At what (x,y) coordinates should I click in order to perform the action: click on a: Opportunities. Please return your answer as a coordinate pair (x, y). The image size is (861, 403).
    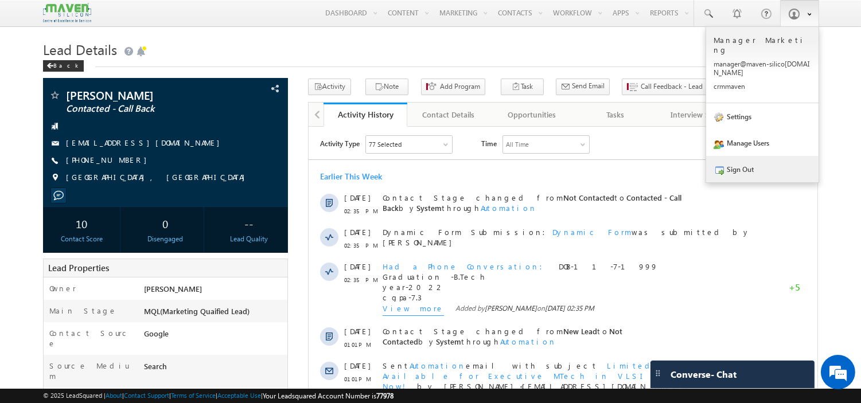
    Looking at the image, I should click on (532, 115).